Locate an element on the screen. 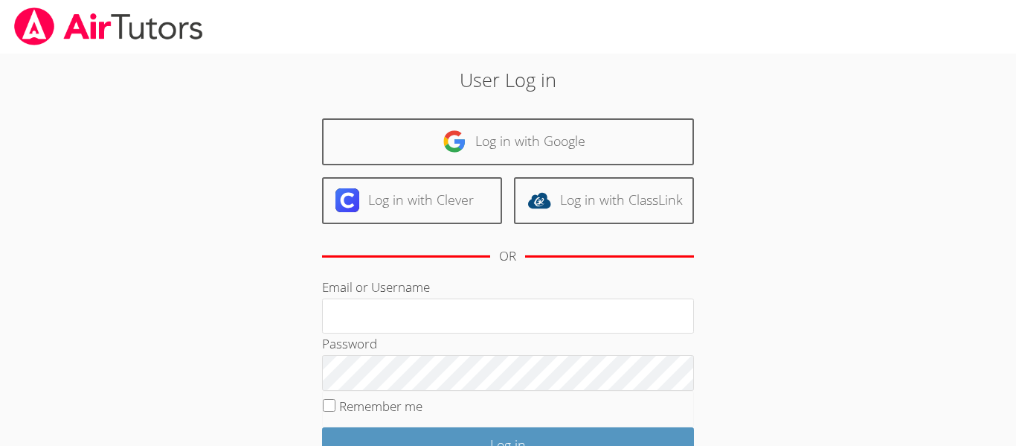 Image resolution: width=1016 pixels, height=446 pixels. h2: User Log in is located at coordinates (508, 80).